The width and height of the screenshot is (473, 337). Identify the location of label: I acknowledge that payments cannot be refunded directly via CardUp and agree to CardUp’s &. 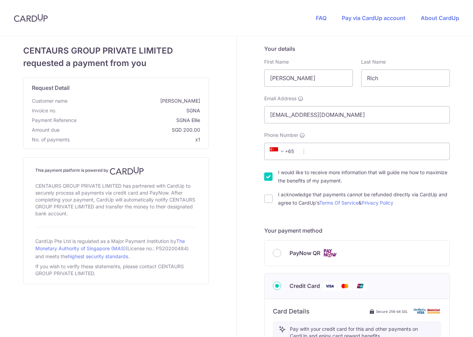
(364, 199).